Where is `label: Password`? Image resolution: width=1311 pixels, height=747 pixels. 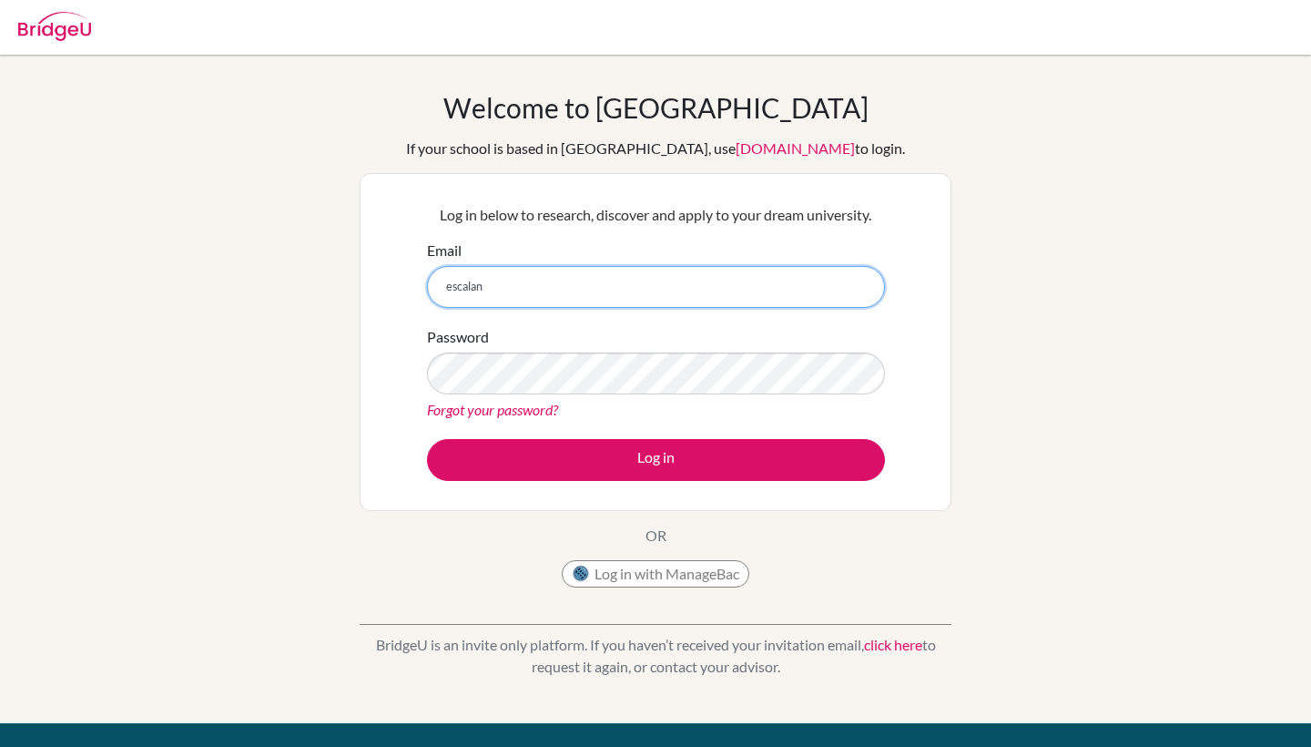
label: Password is located at coordinates (458, 337).